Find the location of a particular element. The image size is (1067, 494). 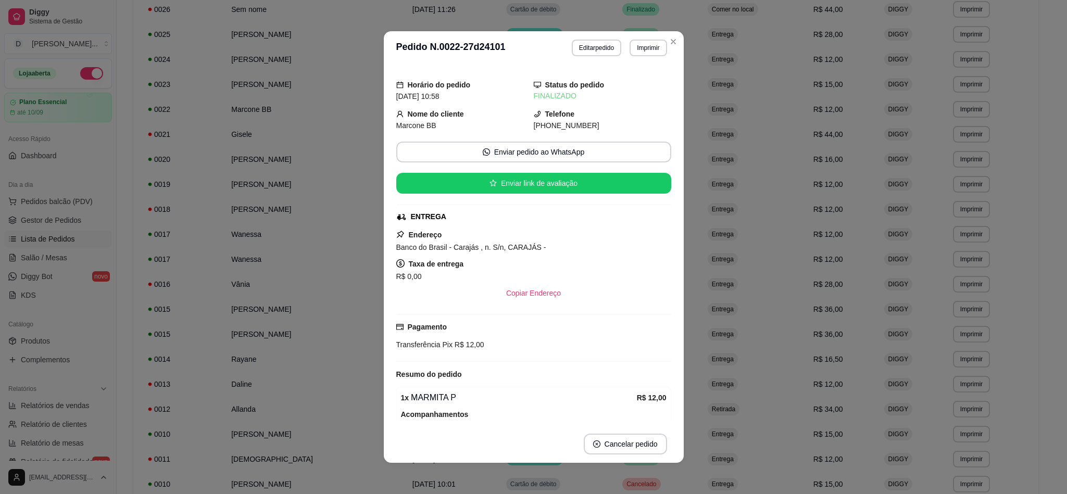

button: whats-appEnviar pedido ao WhatsApp is located at coordinates (534, 152).